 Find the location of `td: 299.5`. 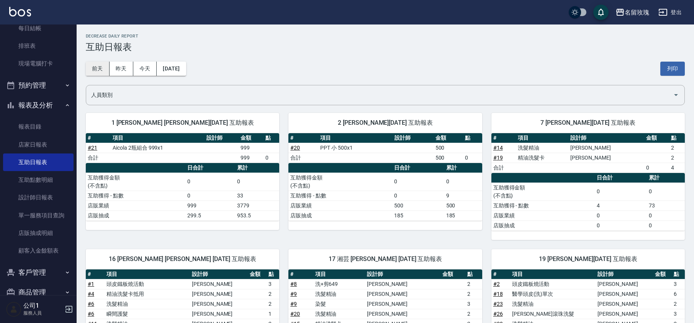

td: 299.5 is located at coordinates (210, 216).